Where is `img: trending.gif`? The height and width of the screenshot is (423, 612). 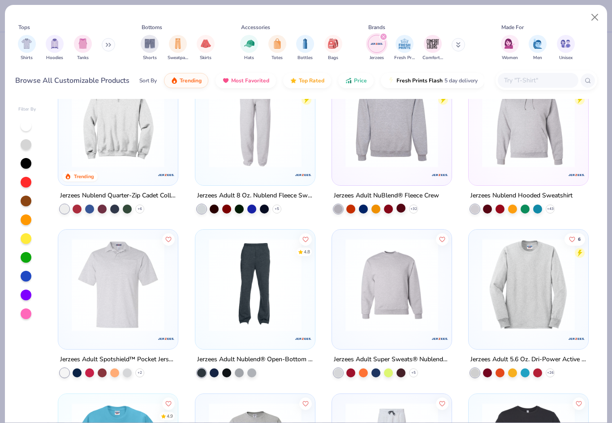
img: trending.gif is located at coordinates (174, 81).